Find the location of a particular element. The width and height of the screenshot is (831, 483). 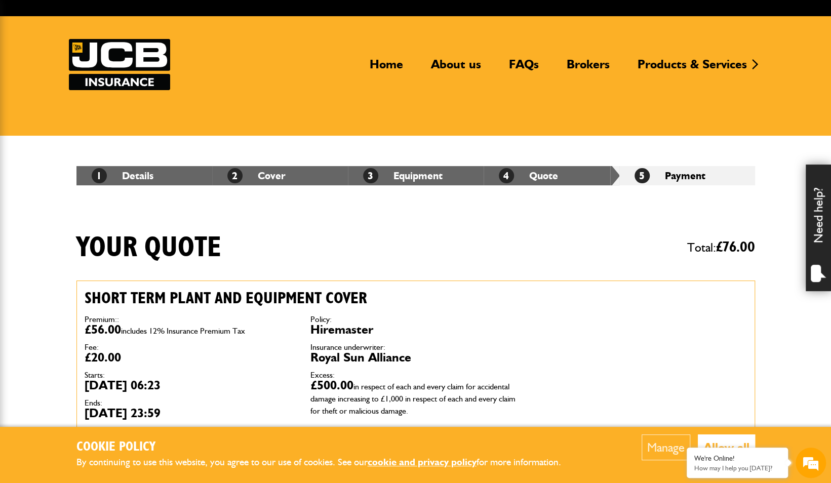

span: 3 is located at coordinates (371, 176).